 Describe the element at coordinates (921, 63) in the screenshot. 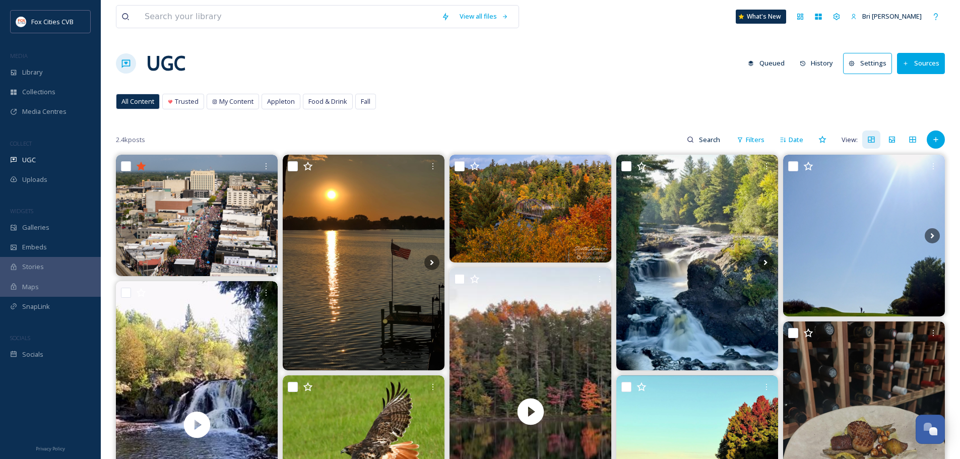

I see `button: Sources` at that location.